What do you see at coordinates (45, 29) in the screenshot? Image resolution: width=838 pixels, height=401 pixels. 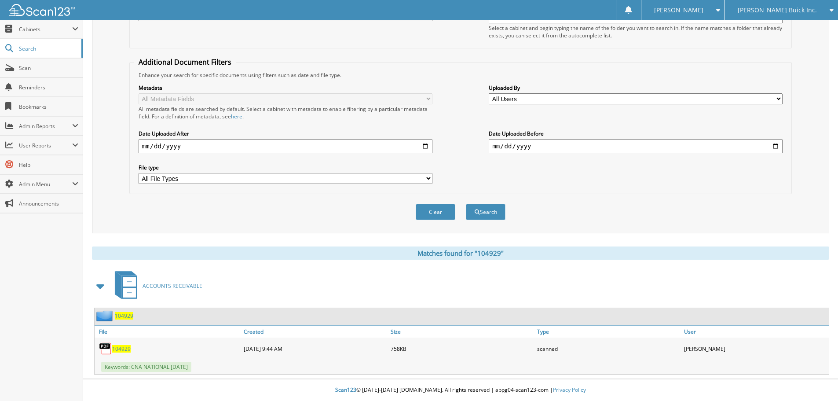 I see `span: Cabinets` at bounding box center [45, 29].